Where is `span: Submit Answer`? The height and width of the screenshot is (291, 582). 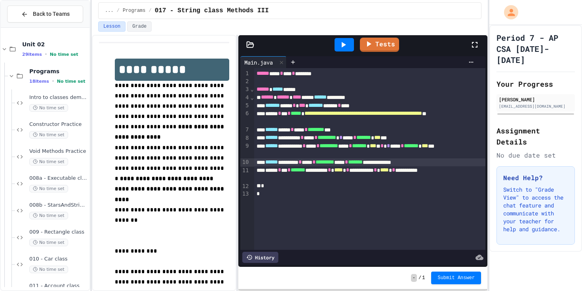
span: Submit Answer is located at coordinates (456, 278).